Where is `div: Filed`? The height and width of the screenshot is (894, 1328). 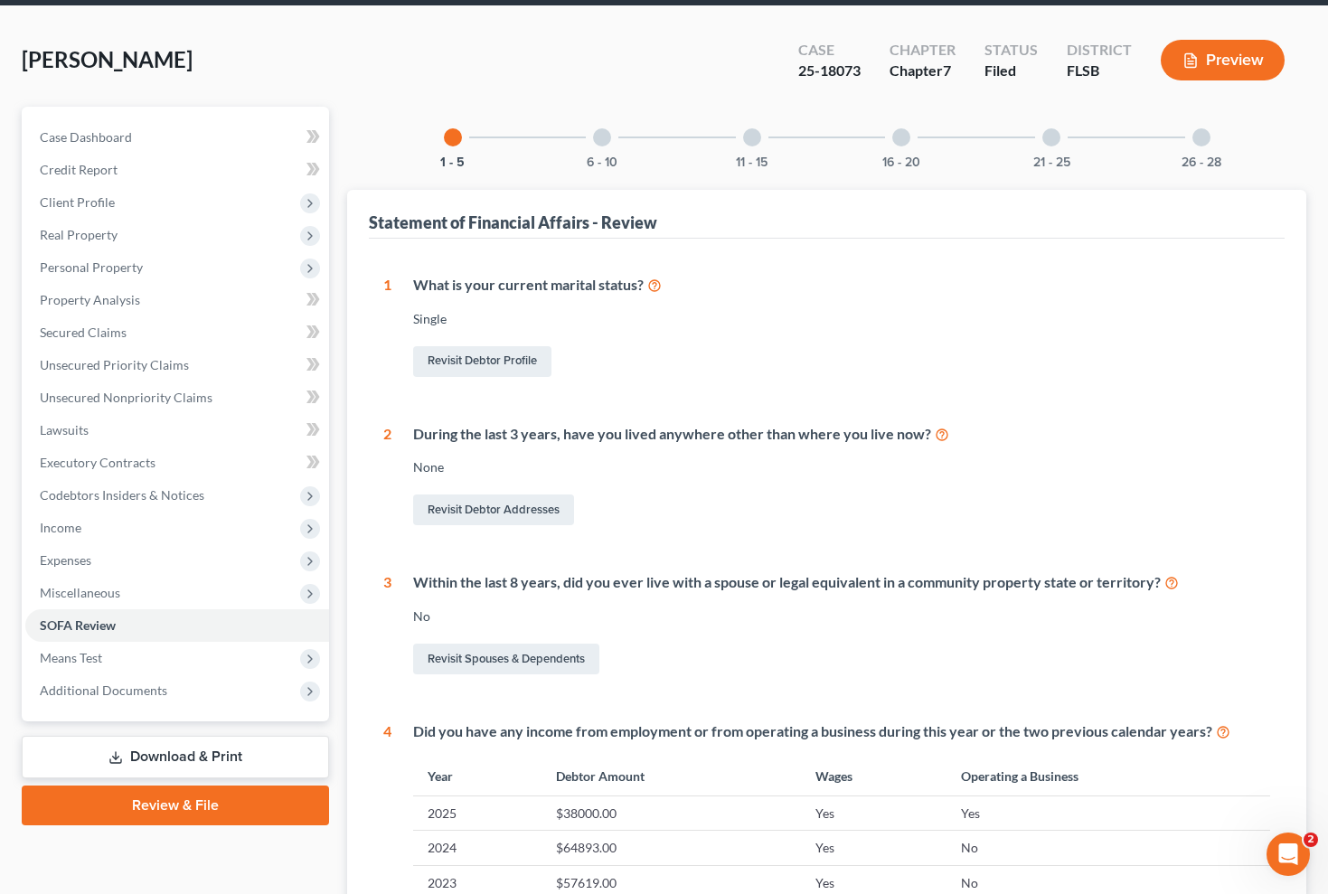
div: Filed is located at coordinates (1011, 71).